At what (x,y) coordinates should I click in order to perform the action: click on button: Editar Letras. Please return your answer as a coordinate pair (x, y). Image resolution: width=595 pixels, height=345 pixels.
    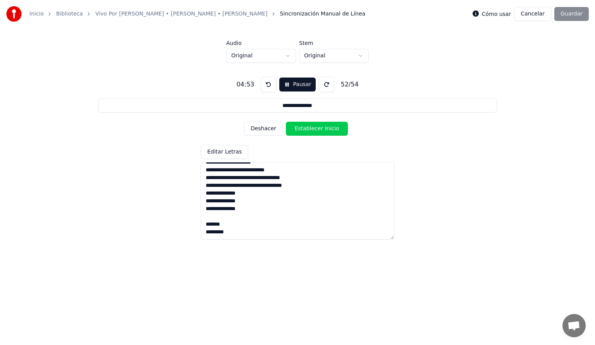
    Looking at the image, I should click on (224, 152).